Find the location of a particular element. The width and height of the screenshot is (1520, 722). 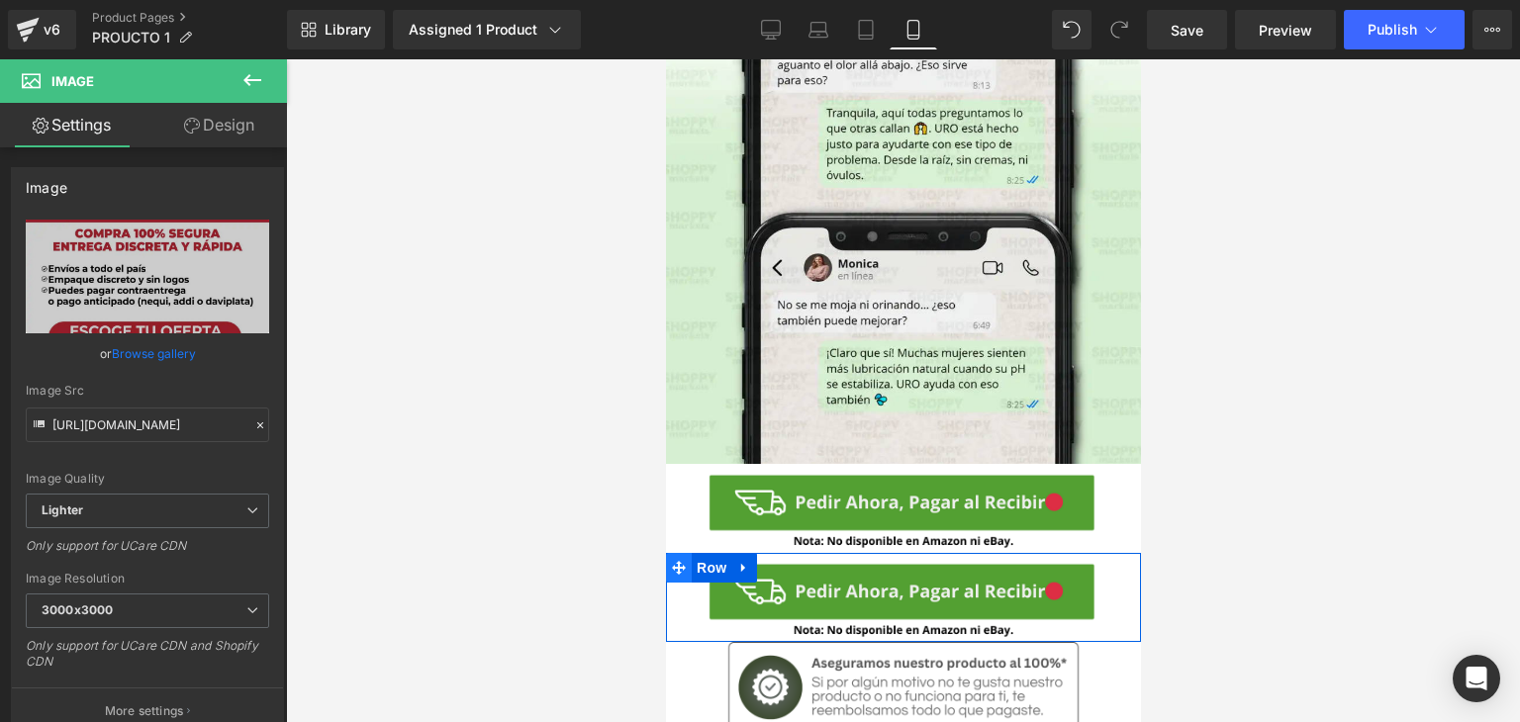

a: Laptop is located at coordinates (818, 30).